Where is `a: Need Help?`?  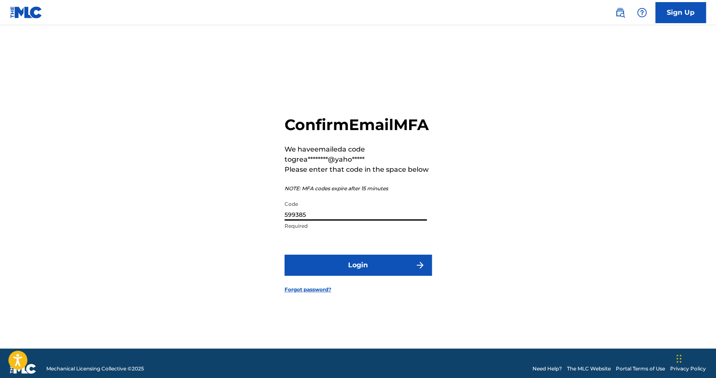 a: Need Help? is located at coordinates (547, 369).